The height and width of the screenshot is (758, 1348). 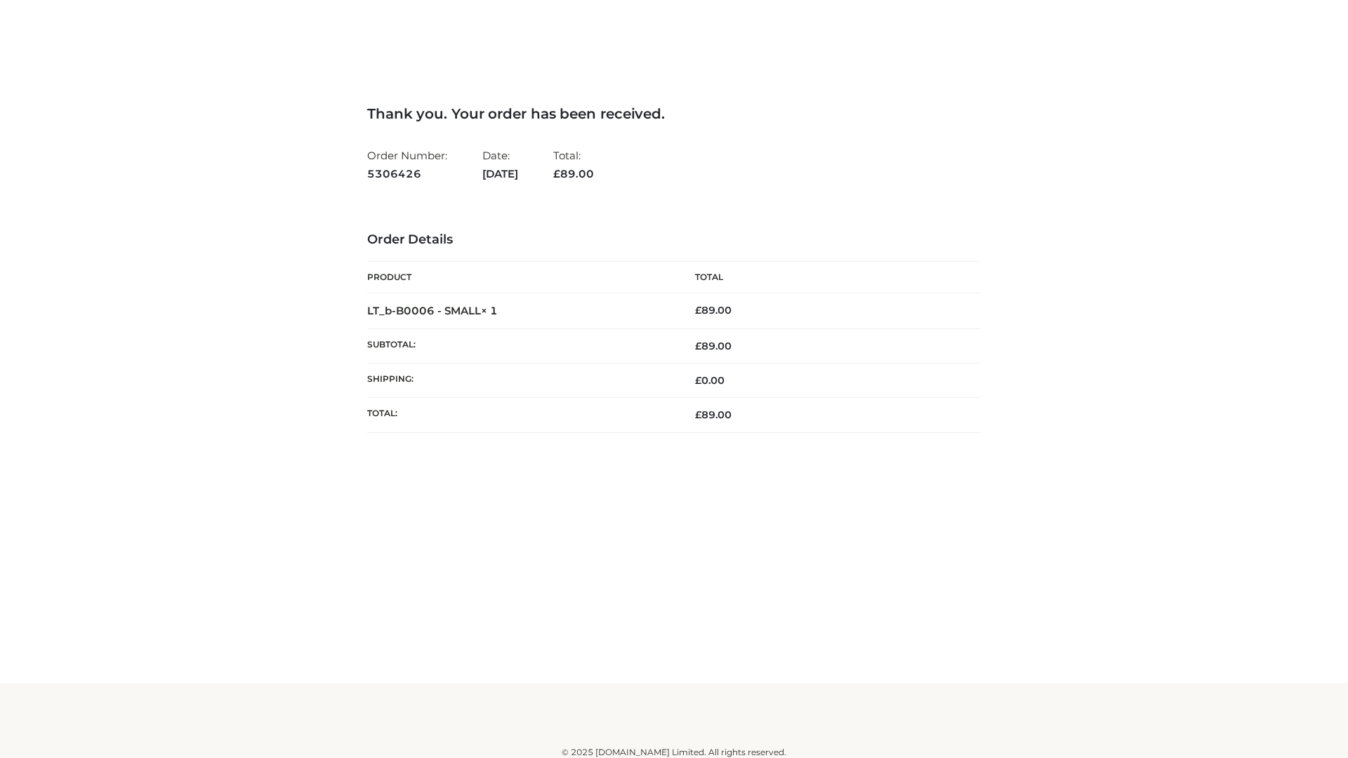 What do you see at coordinates (674, 114) in the screenshot?
I see `h3: Thank you. Your order has been received.` at bounding box center [674, 114].